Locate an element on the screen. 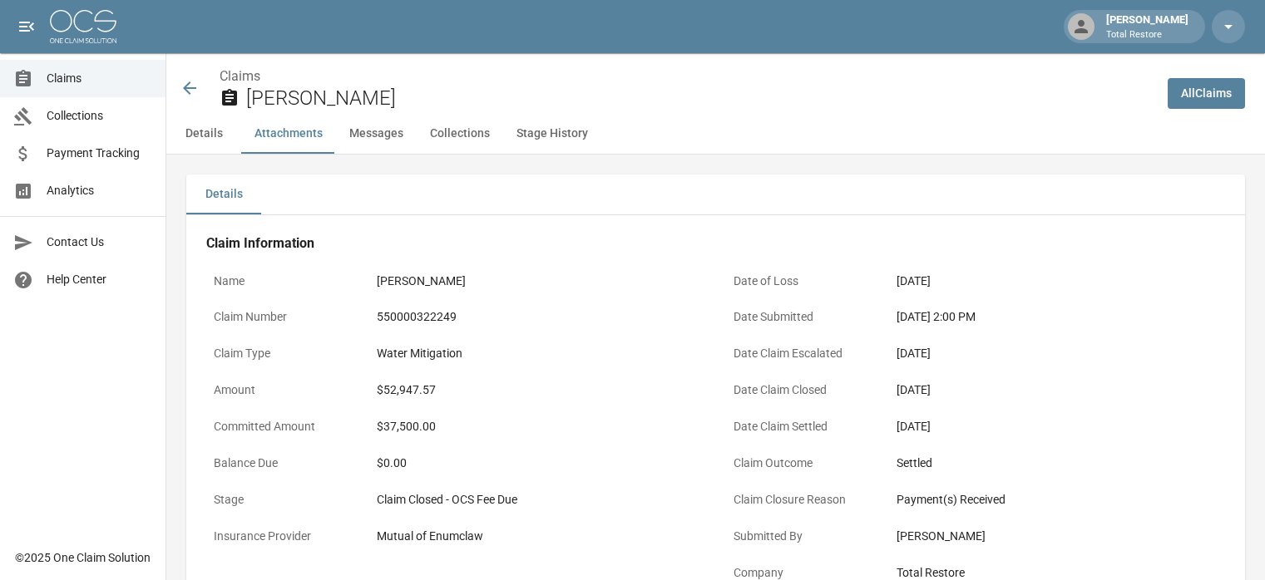 Image resolution: width=1265 pixels, height=580 pixels. div: $52,947.57 is located at coordinates (537, 390).